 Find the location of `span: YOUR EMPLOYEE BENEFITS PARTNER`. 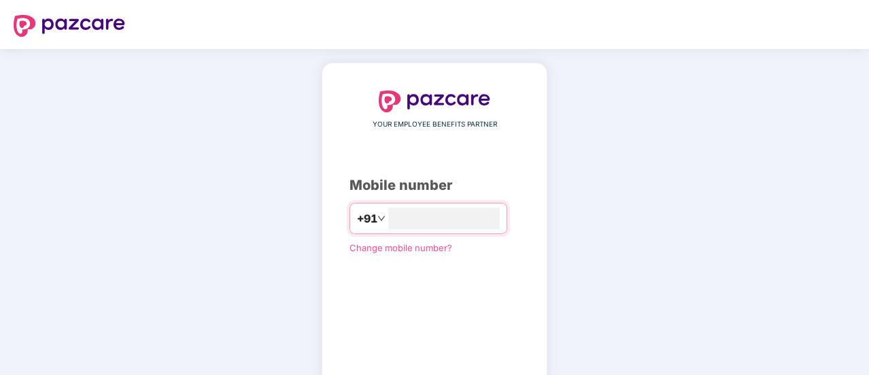

span: YOUR EMPLOYEE BENEFITS PARTNER is located at coordinates (434, 124).